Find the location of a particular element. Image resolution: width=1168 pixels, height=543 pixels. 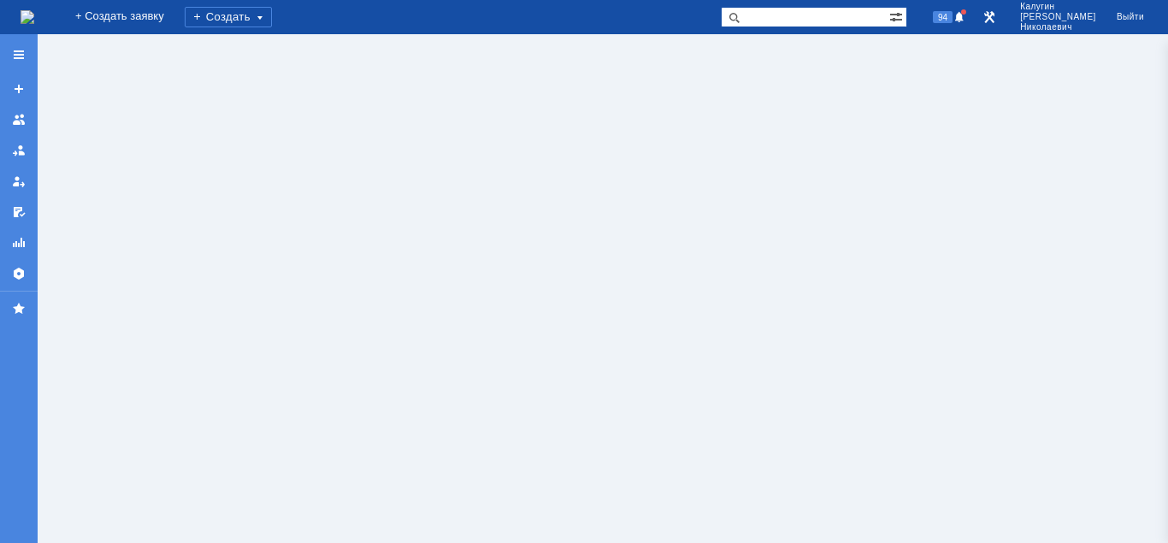

span: Расширенный поиск is located at coordinates (898, 15).